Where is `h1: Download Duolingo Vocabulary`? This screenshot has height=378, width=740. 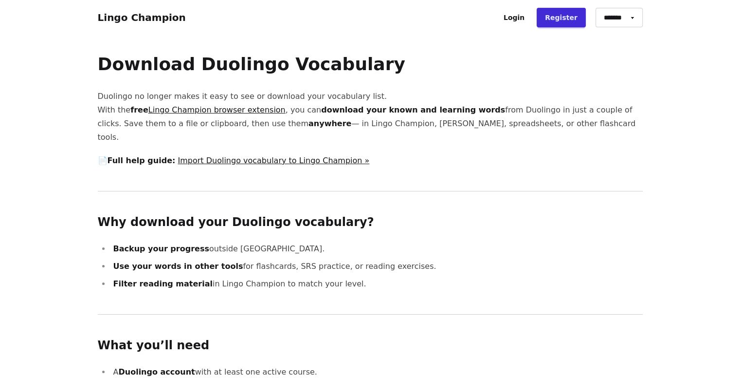
h1: Download Duolingo Vocabulary is located at coordinates (370, 64).